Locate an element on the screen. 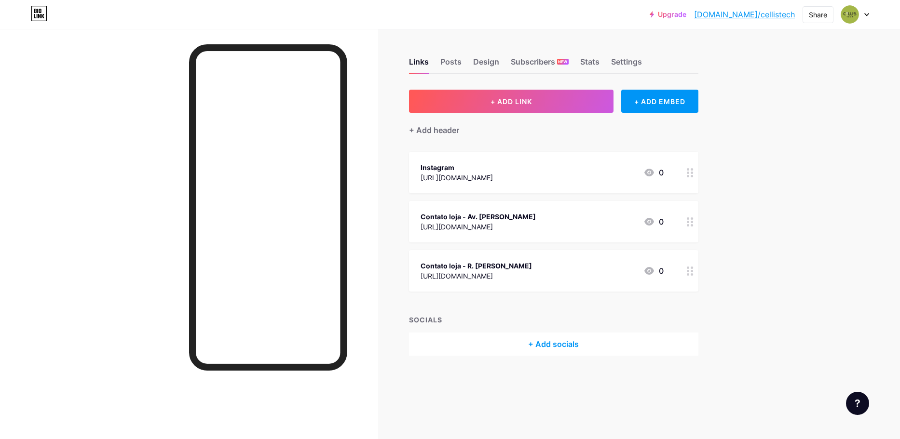 The width and height of the screenshot is (900, 439). div: Subscribers is located at coordinates (540, 65).